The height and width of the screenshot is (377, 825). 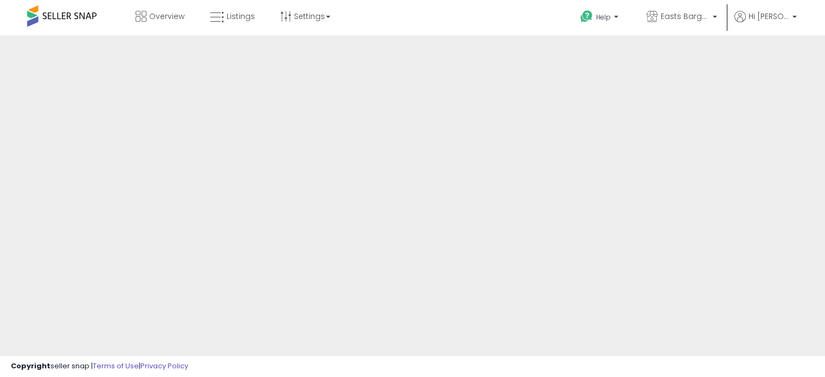 What do you see at coordinates (685, 16) in the screenshot?
I see `span: Easts Bargains` at bounding box center [685, 16].